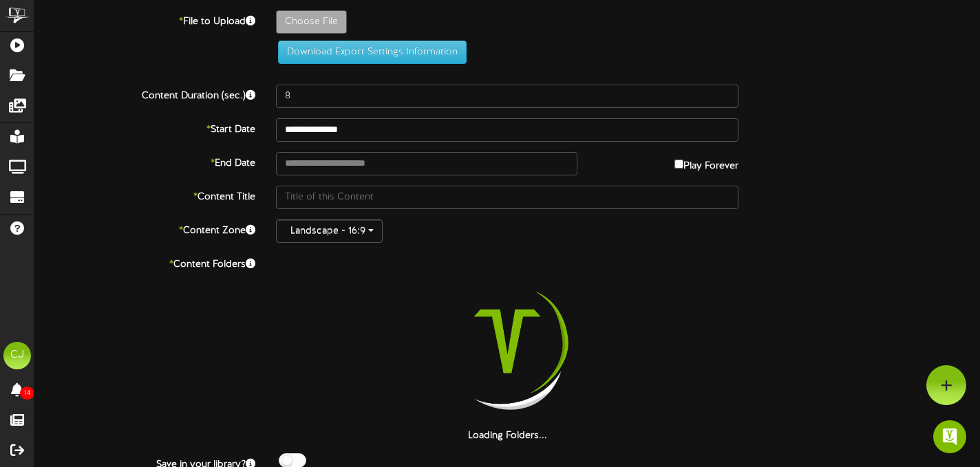  Describe the element at coordinates (507, 197) in the screenshot. I see `input: Title of this Content` at that location.